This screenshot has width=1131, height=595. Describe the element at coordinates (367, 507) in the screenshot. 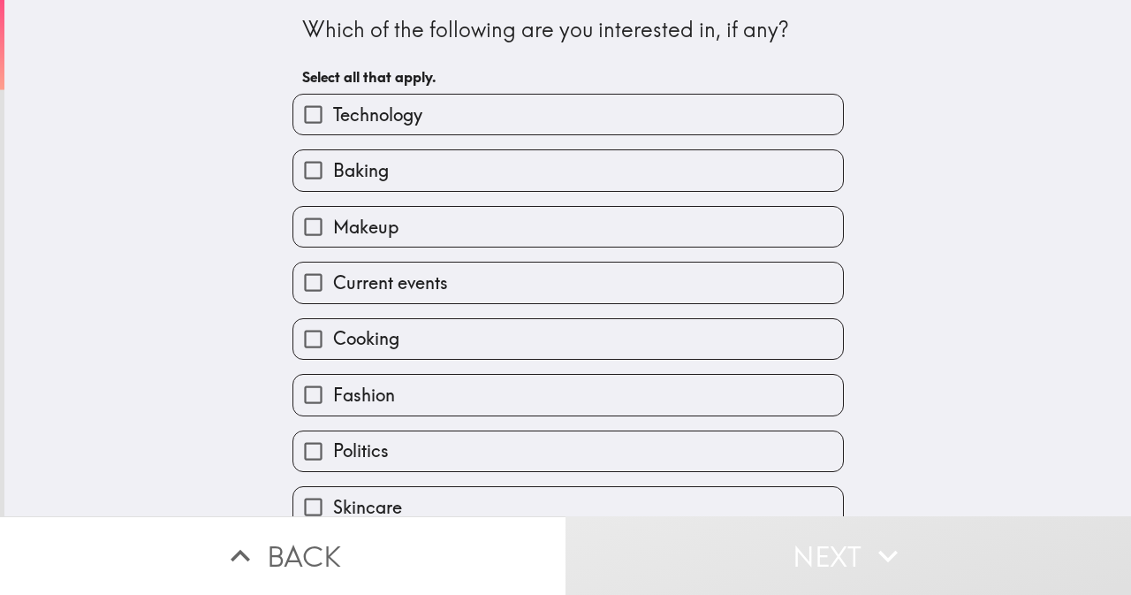

I see `span: Skincare` at that location.